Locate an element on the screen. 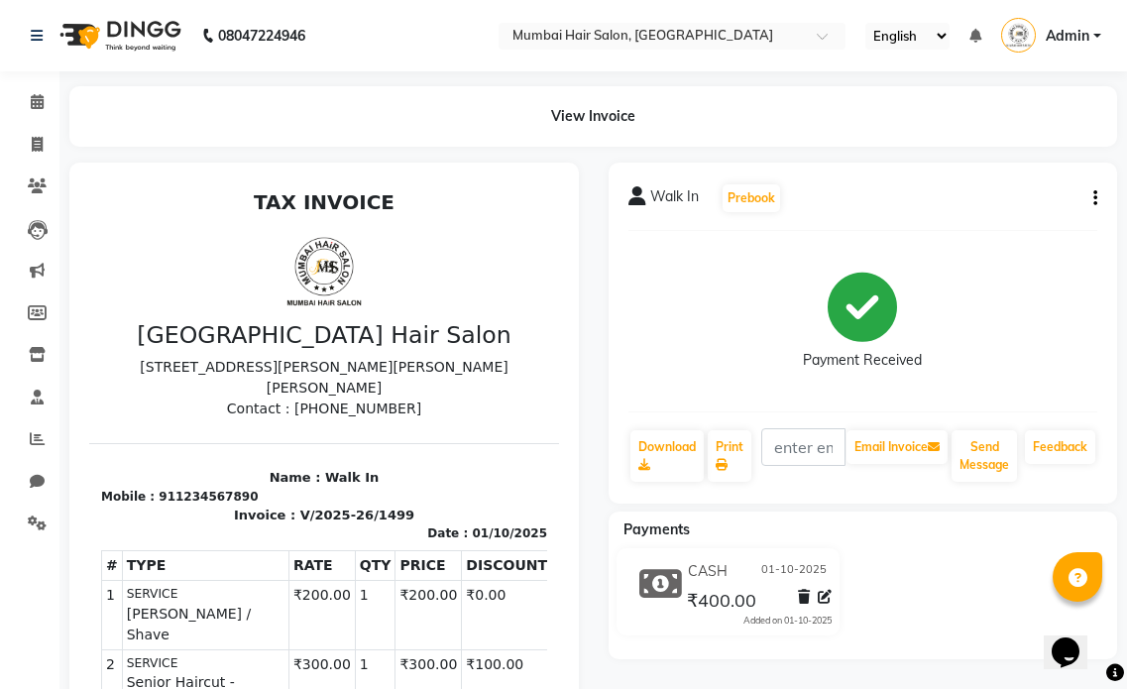 The width and height of the screenshot is (1127, 689). th: DISCOUNT is located at coordinates (417, 384).